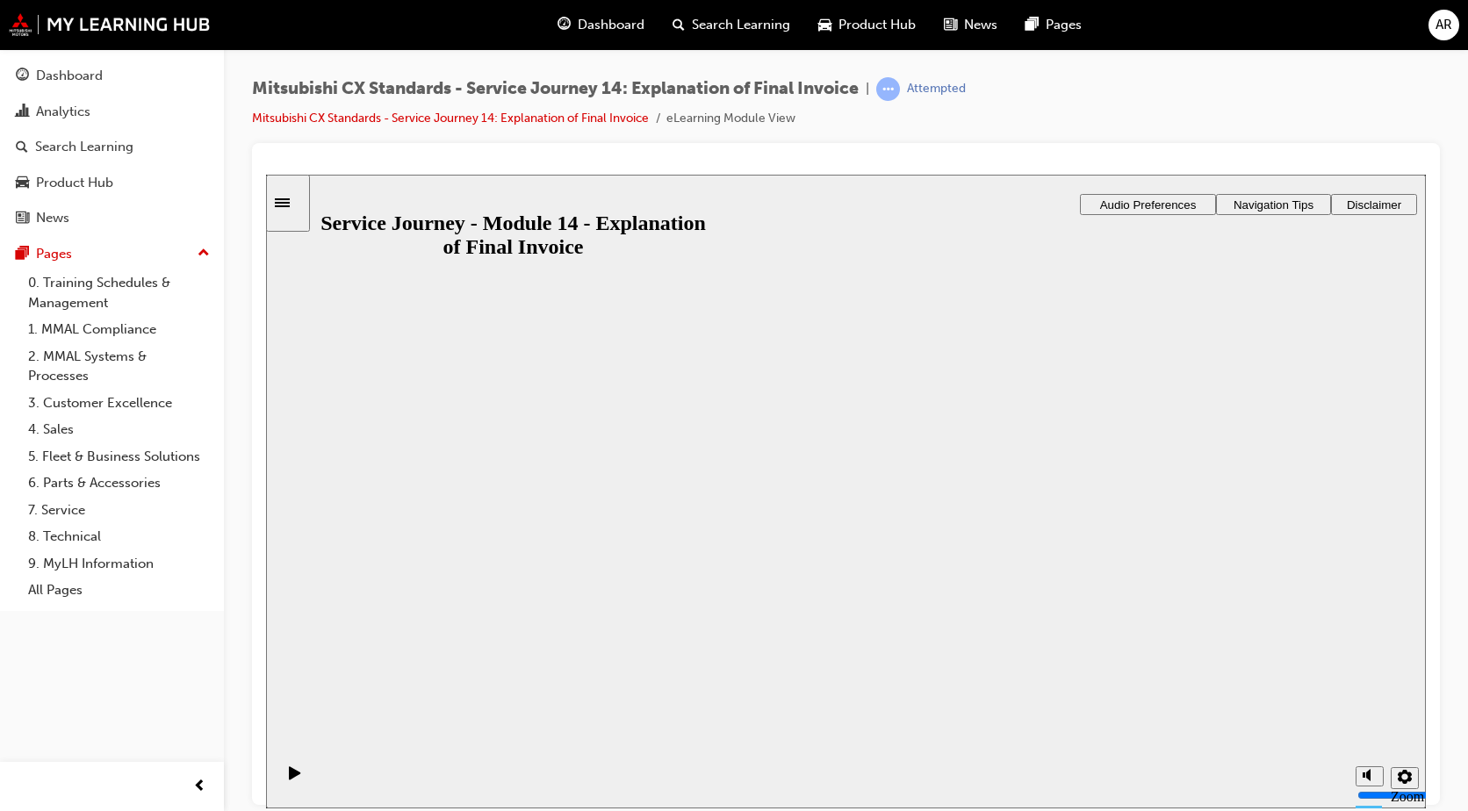  I want to click on span: Product Hub, so click(877, 25).